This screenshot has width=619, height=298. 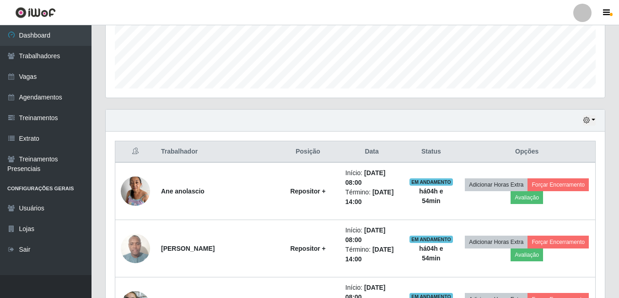 What do you see at coordinates (527, 152) in the screenshot?
I see `th: Opções` at bounding box center [527, 152].